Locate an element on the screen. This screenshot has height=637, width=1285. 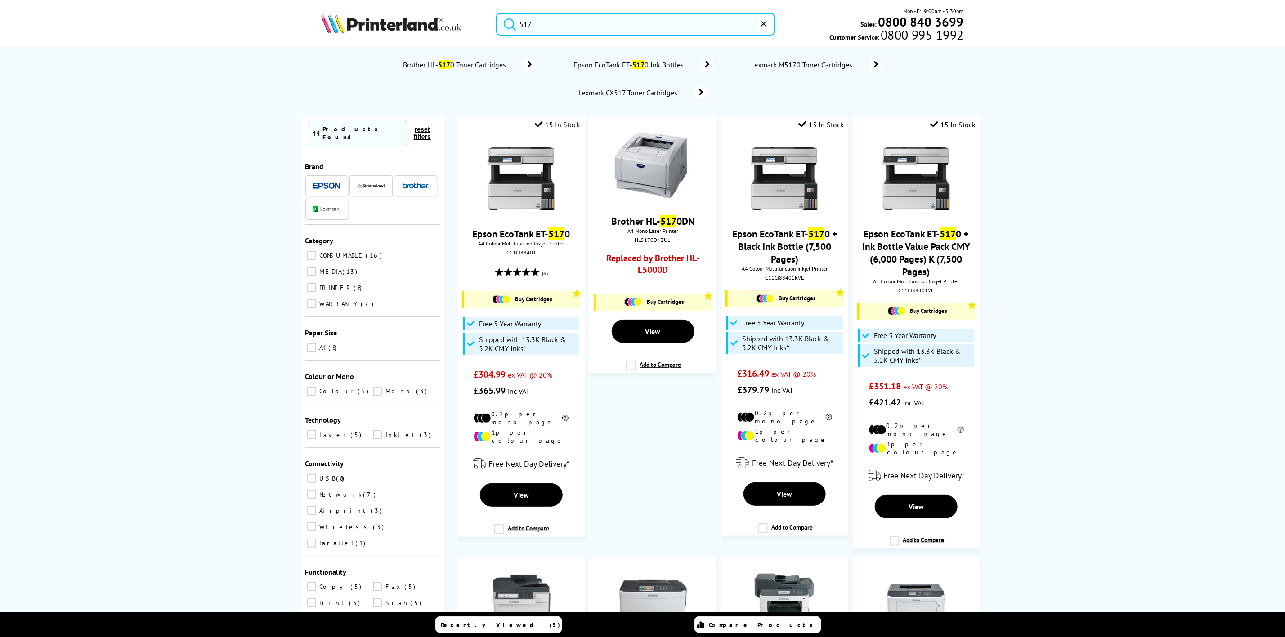
span: Epson EcoTank ET- 0 Ink Bottles is located at coordinates (630, 65).